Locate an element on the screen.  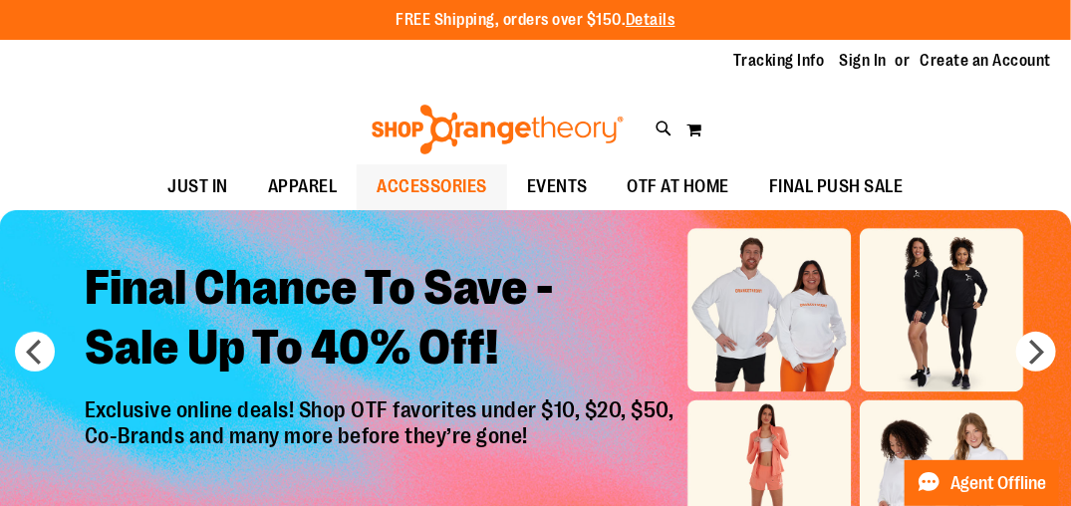
a: FINAL PUSH SALE is located at coordinates (836, 187).